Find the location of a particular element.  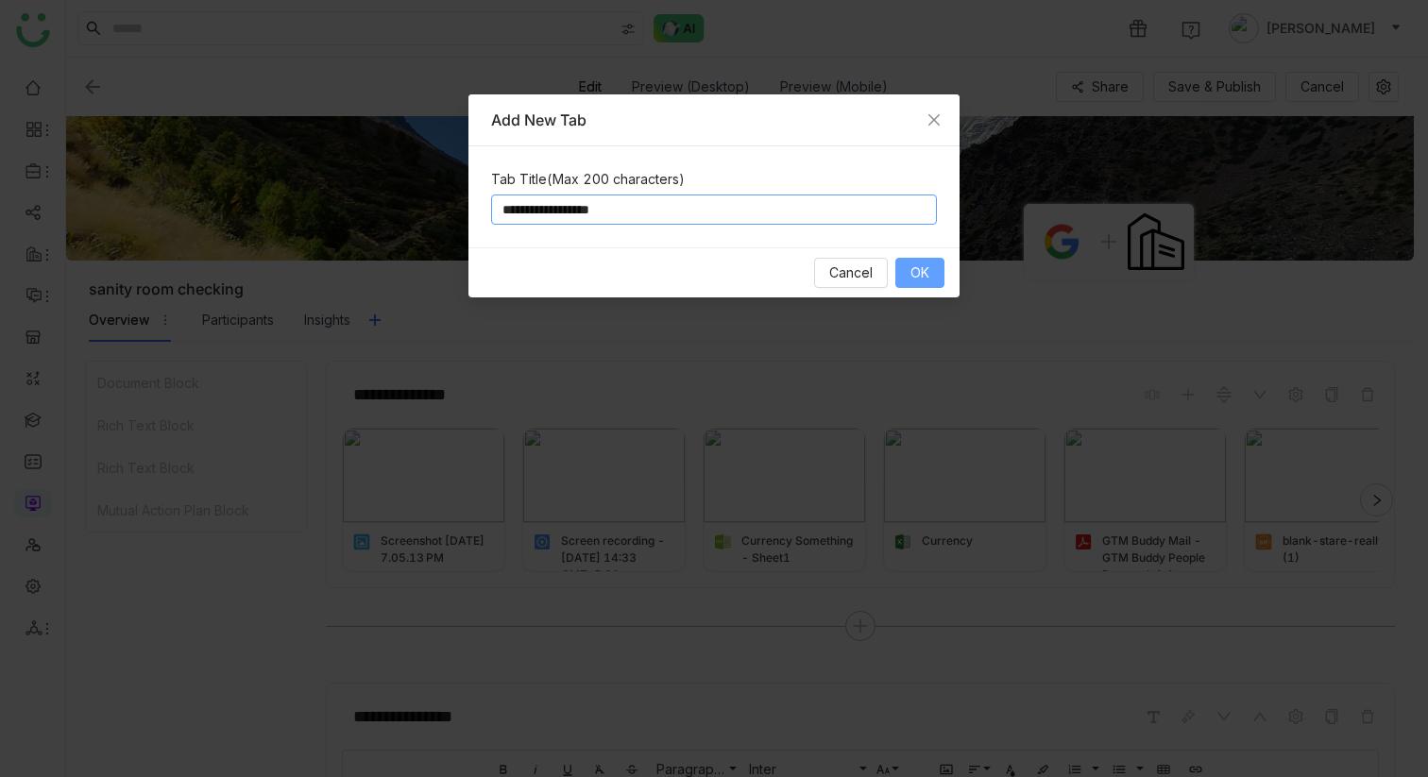

button: Close is located at coordinates (934, 120).